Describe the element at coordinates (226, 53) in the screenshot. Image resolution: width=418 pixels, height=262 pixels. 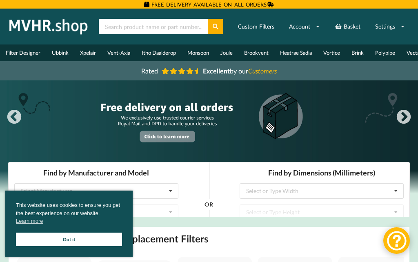
I see `a: Joule` at that location.